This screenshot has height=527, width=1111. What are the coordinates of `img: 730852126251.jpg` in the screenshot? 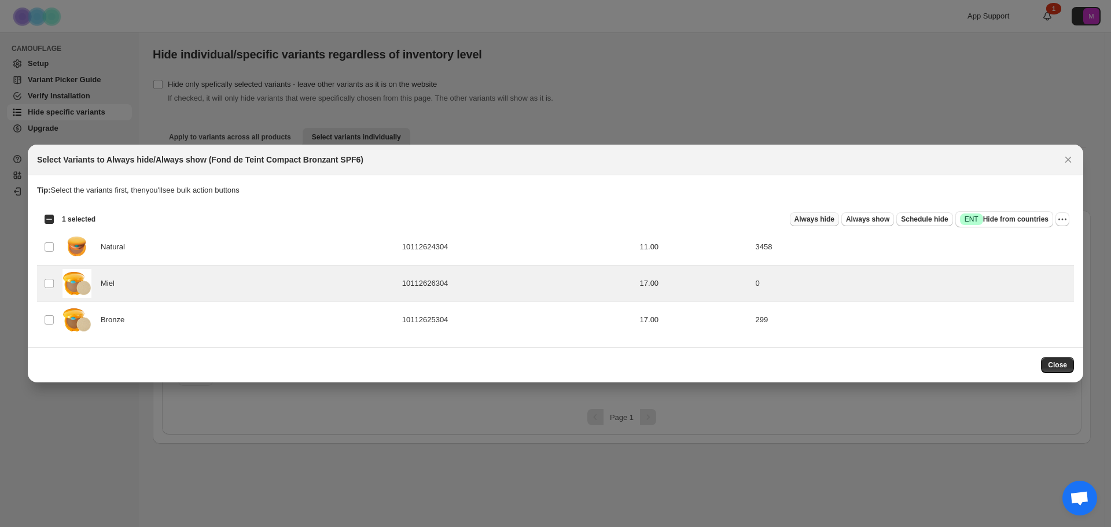 It's located at (77, 320).